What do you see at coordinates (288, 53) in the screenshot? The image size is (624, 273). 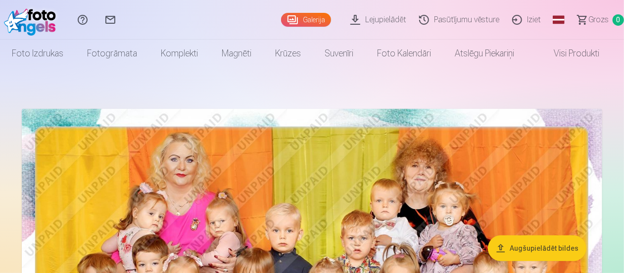 I see `a: Krūzes` at bounding box center [288, 53].